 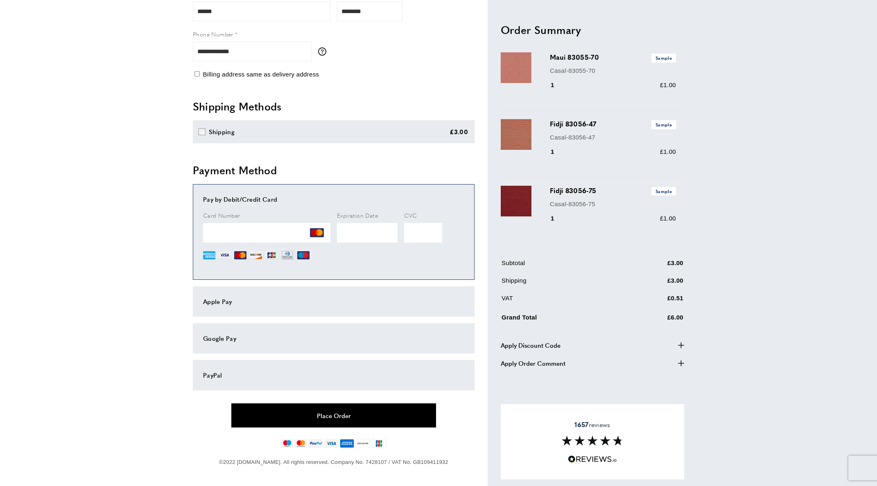 What do you see at coordinates (516, 201) in the screenshot?
I see `img: Fidji 83056-75` at bounding box center [516, 201].